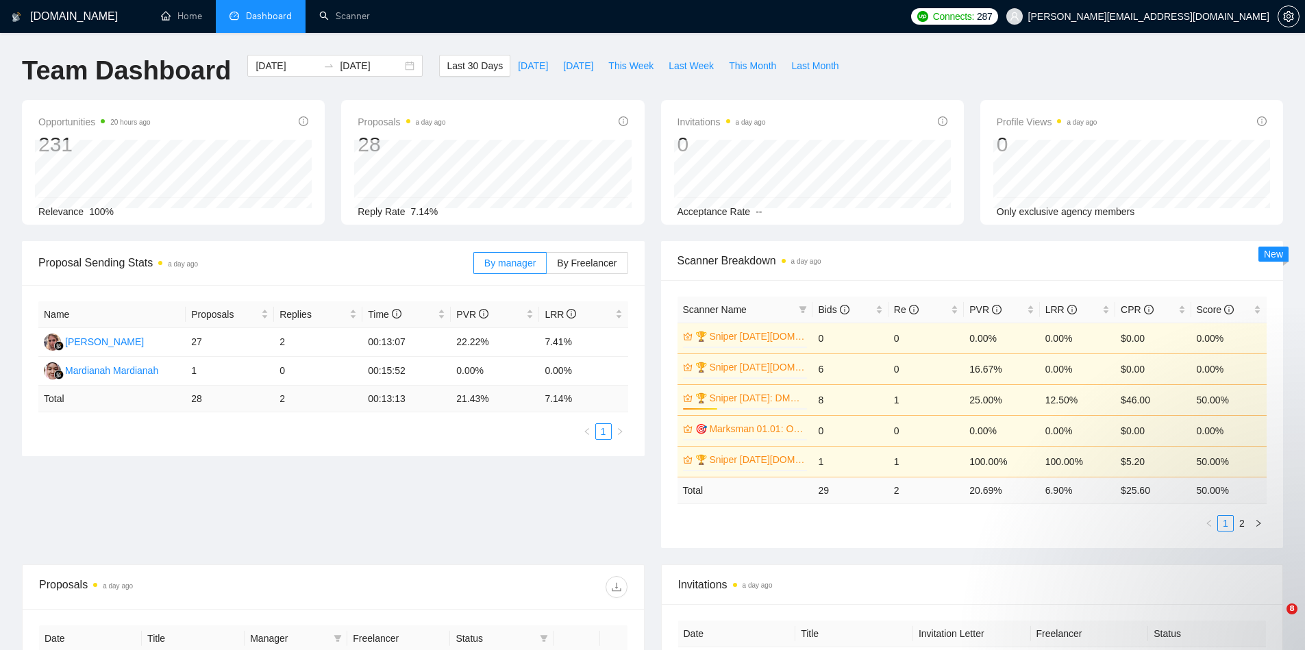 Image resolution: width=1305 pixels, height=650 pixels. Describe the element at coordinates (620, 432) in the screenshot. I see `span: right` at that location.